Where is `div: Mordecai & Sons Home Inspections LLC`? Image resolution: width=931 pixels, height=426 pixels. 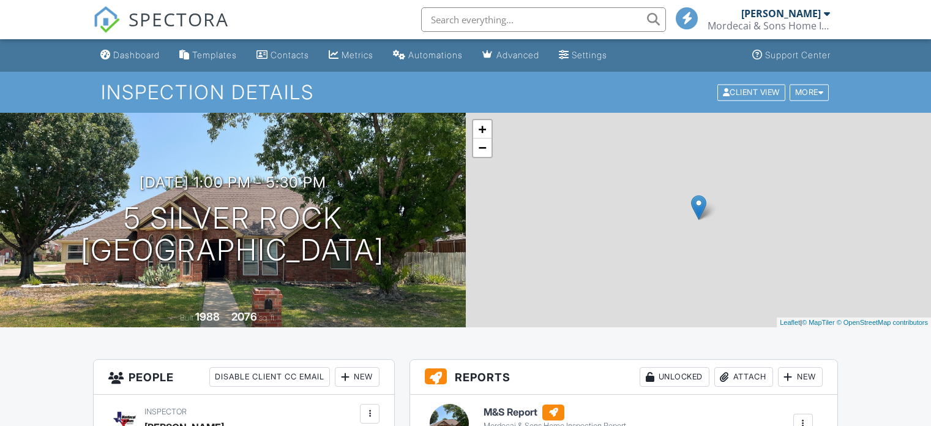
div: Mordecai & Sons Home Inspections LLC is located at coordinates (769, 26).